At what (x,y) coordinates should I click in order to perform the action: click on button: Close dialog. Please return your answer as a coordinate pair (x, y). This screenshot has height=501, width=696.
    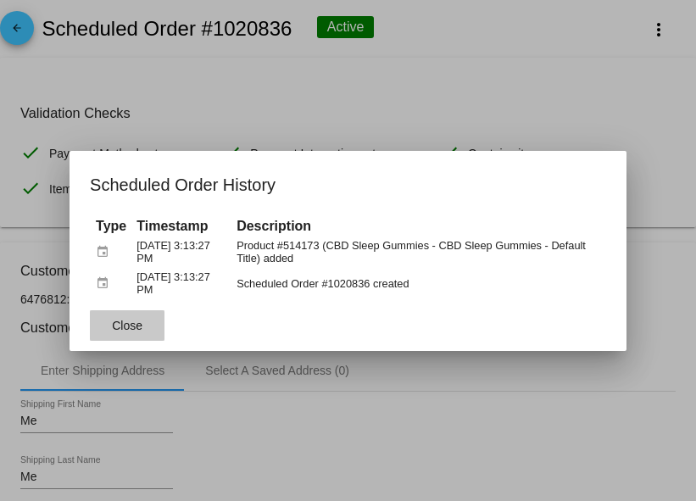
    Looking at the image, I should click on (127, 326).